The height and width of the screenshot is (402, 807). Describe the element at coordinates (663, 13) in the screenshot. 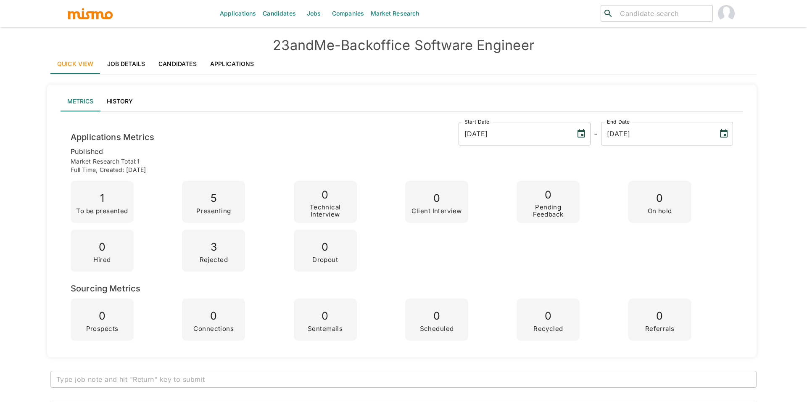

I see `input: Candidate search` at that location.